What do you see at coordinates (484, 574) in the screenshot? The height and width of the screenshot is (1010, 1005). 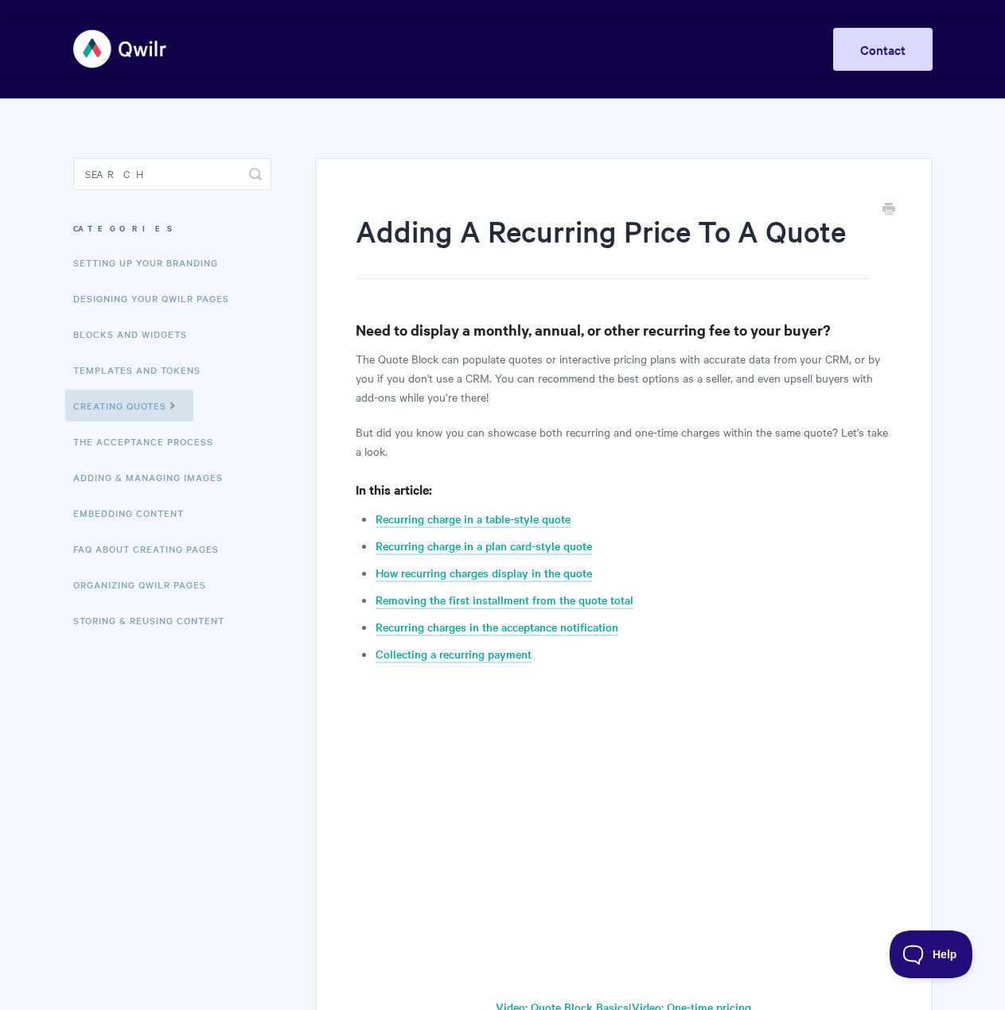 I see `a: How recurring charges display in the quote` at bounding box center [484, 574].